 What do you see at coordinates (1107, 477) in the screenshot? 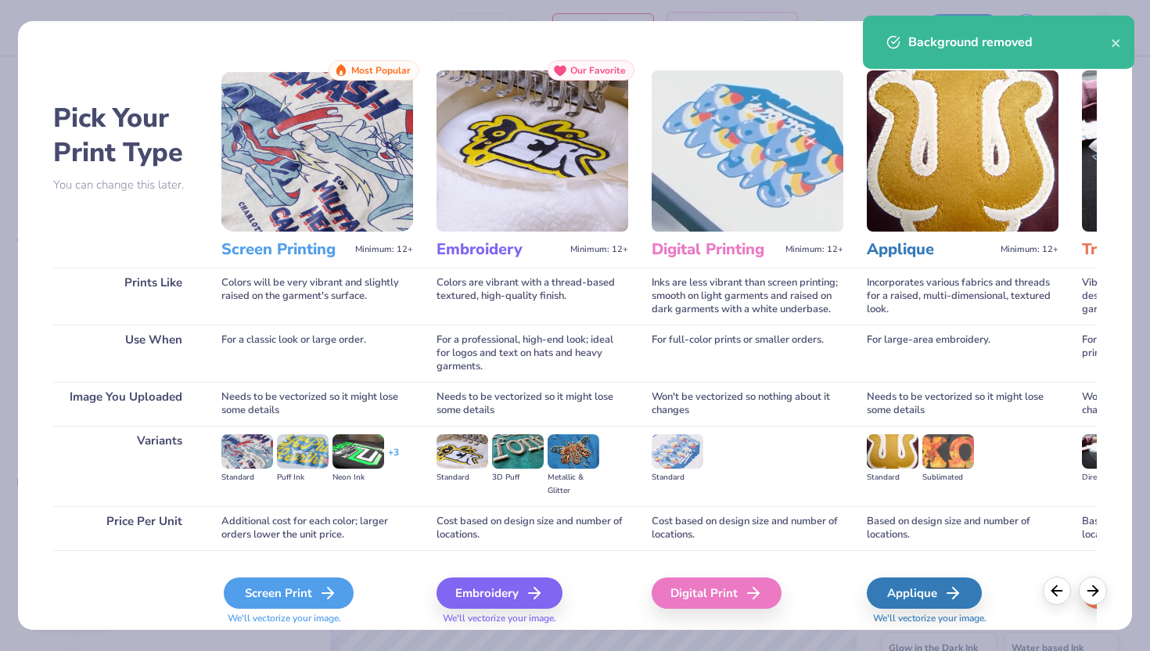
I see `div: Direct-to-film` at bounding box center [1107, 477].